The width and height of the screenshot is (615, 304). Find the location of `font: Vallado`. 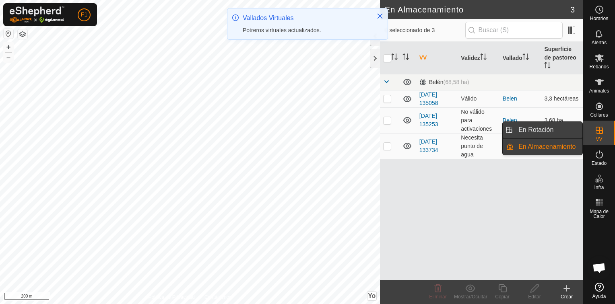

font: Vallado is located at coordinates (512, 58).